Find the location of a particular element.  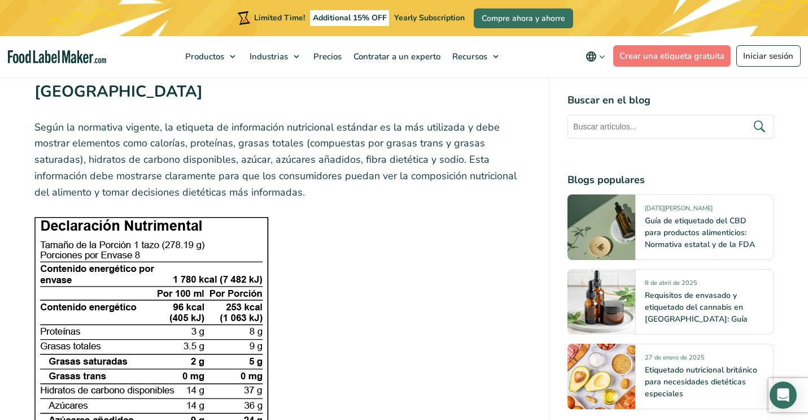

div: Open Intercom Messenger is located at coordinates (783, 395).